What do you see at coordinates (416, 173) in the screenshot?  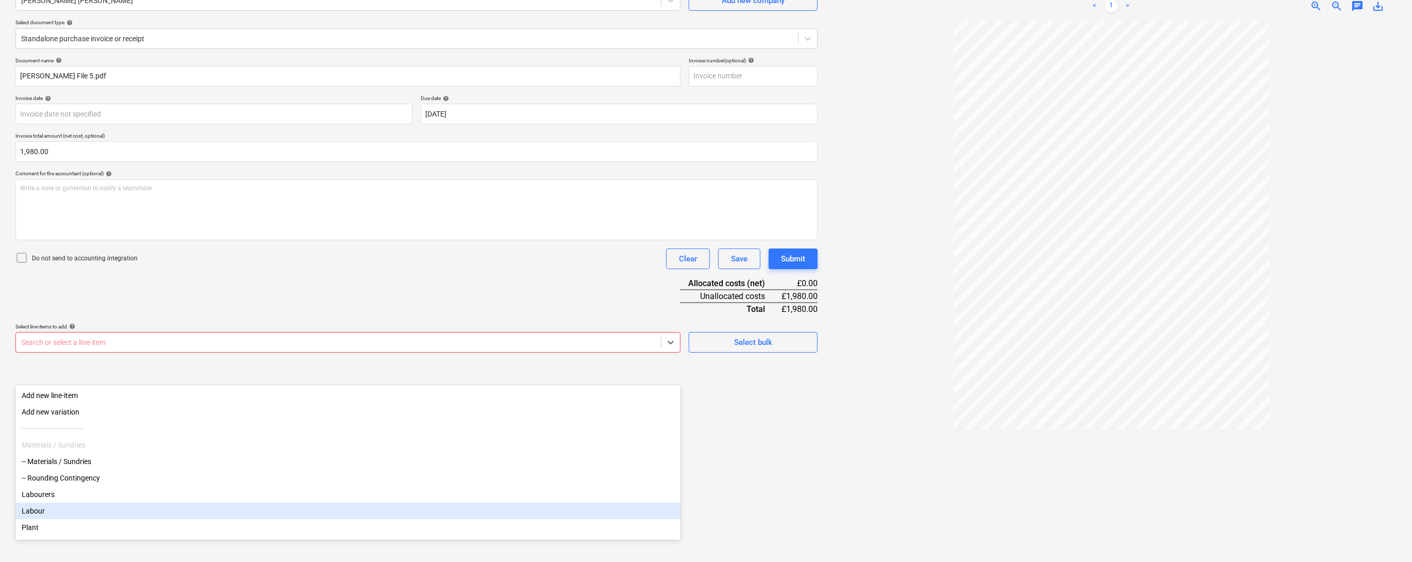 I see `div: Comment for the accountant (optional)` at bounding box center [416, 173].